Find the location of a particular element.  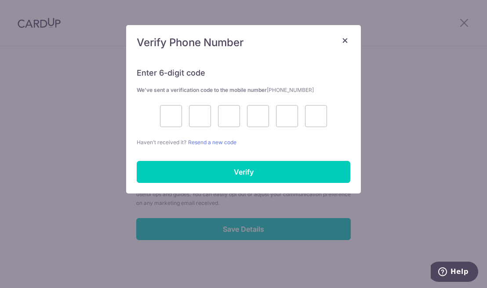

input: Verify is located at coordinates (244, 172).